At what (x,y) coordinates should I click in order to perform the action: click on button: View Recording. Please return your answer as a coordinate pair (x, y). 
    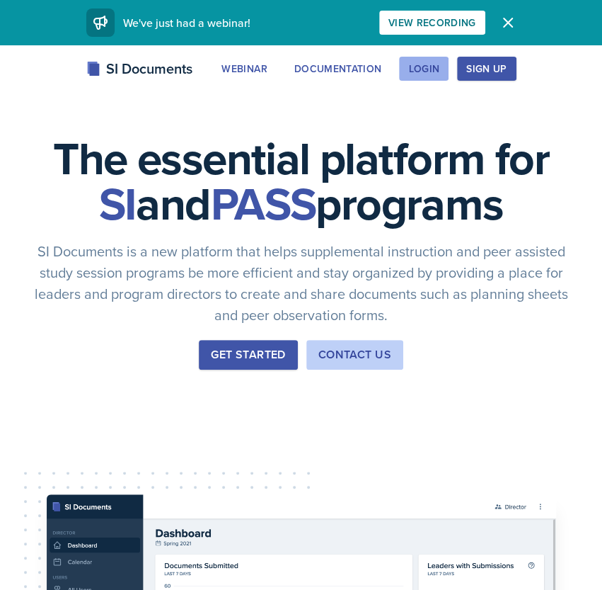
    Looking at the image, I should click on (432, 23).